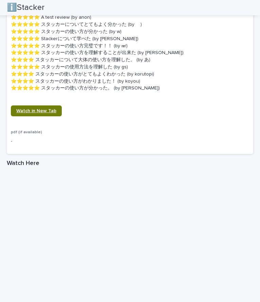 The height and width of the screenshot is (302, 260). What do you see at coordinates (36, 111) in the screenshot?
I see `span: Watch in New Tab` at bounding box center [36, 111].